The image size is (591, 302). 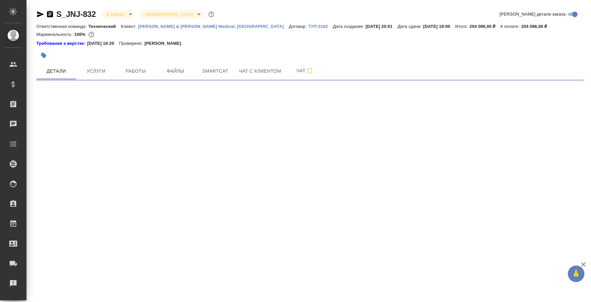 What do you see at coordinates (44, 55) in the screenshot?
I see `button: Добавить тэг` at bounding box center [44, 55].